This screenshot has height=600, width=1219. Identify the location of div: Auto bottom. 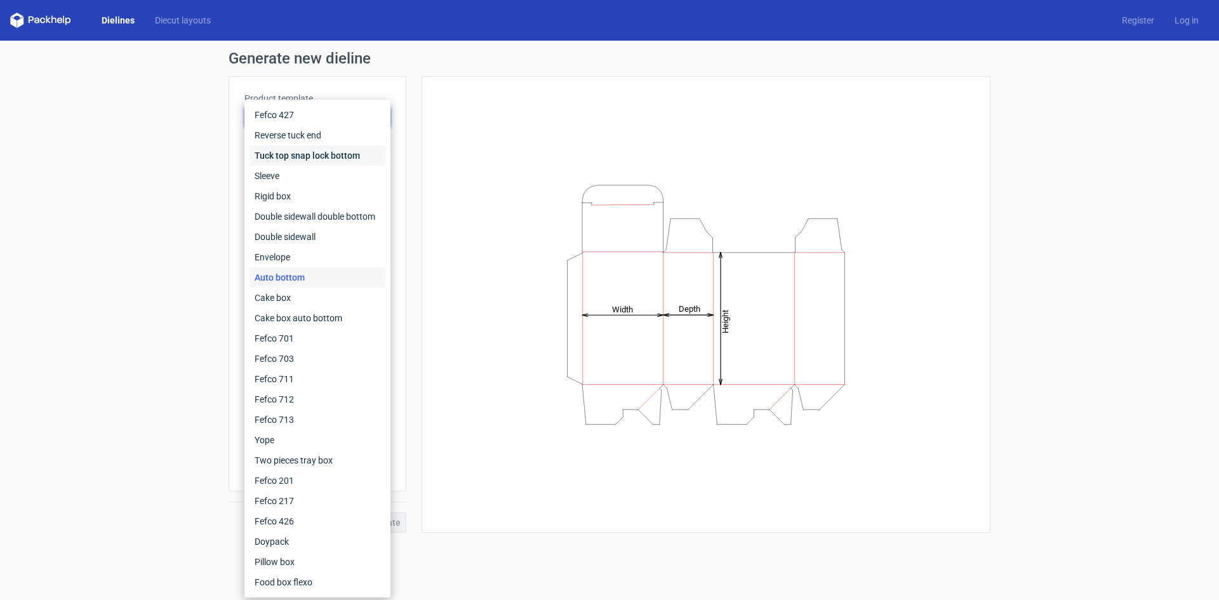
(317, 277).